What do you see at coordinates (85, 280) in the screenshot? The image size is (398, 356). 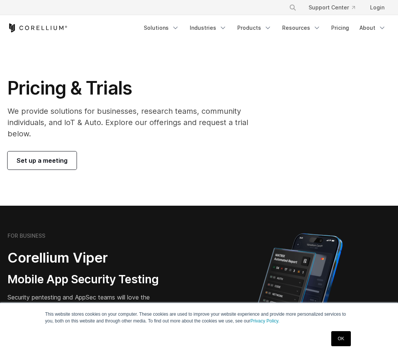 I see `h3: Mobile App Security Testing` at bounding box center [85, 280].